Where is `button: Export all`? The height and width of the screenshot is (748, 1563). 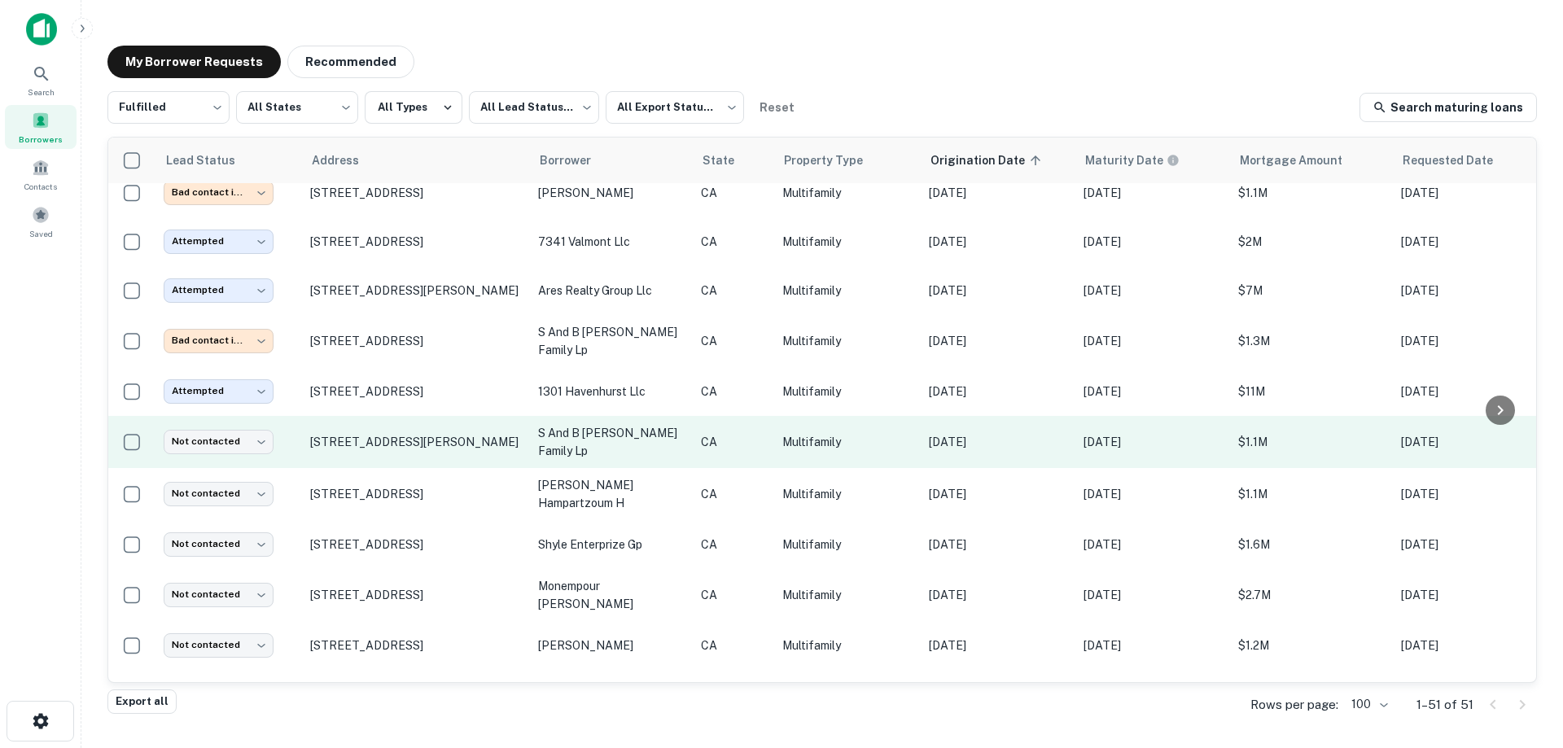
button: Export all is located at coordinates (142, 702).